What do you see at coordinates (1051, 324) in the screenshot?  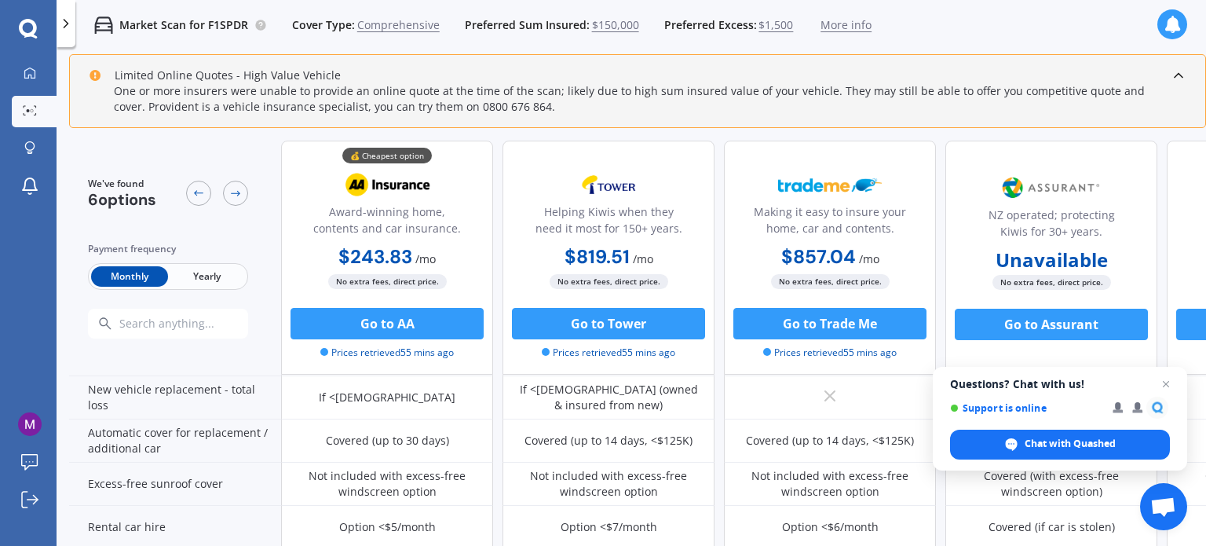 I see `button: Go to Assurant` at bounding box center [1051, 324].